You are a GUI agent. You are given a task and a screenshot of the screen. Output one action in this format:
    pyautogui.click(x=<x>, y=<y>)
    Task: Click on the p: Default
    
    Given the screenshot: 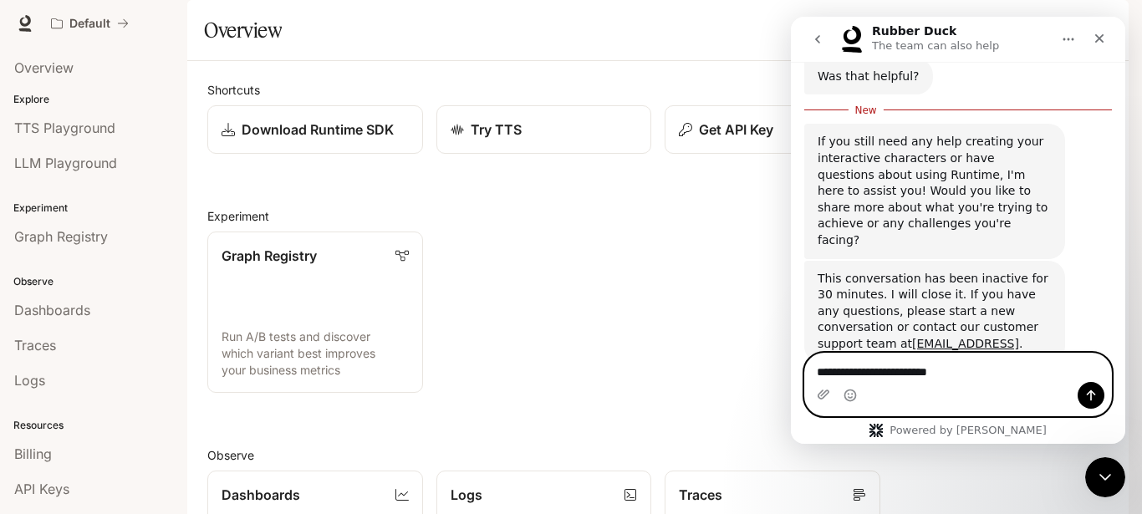 What is the action you would take?
    pyautogui.click(x=89, y=23)
    